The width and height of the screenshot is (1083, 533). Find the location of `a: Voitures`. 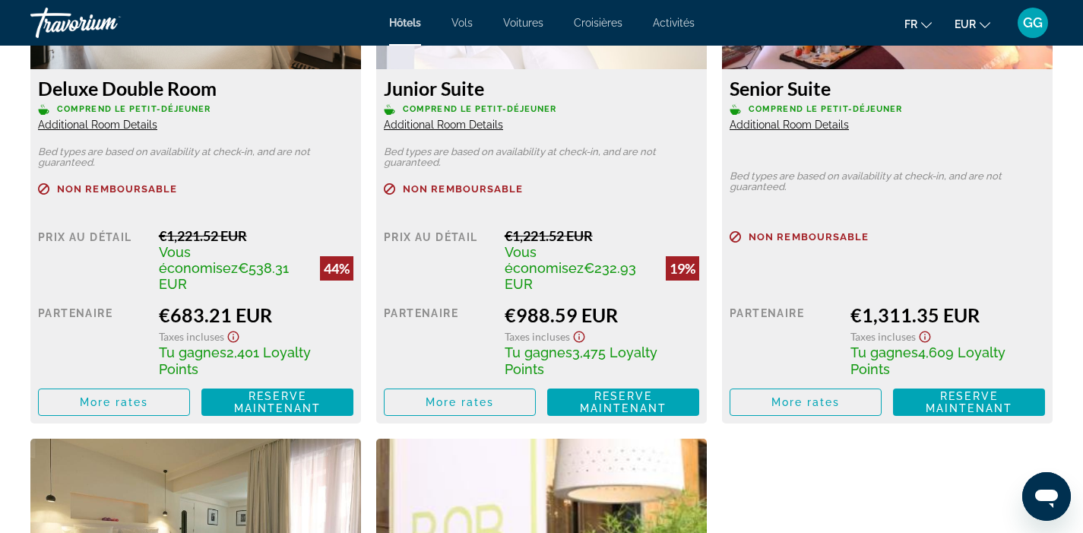

a: Voitures is located at coordinates (523, 23).